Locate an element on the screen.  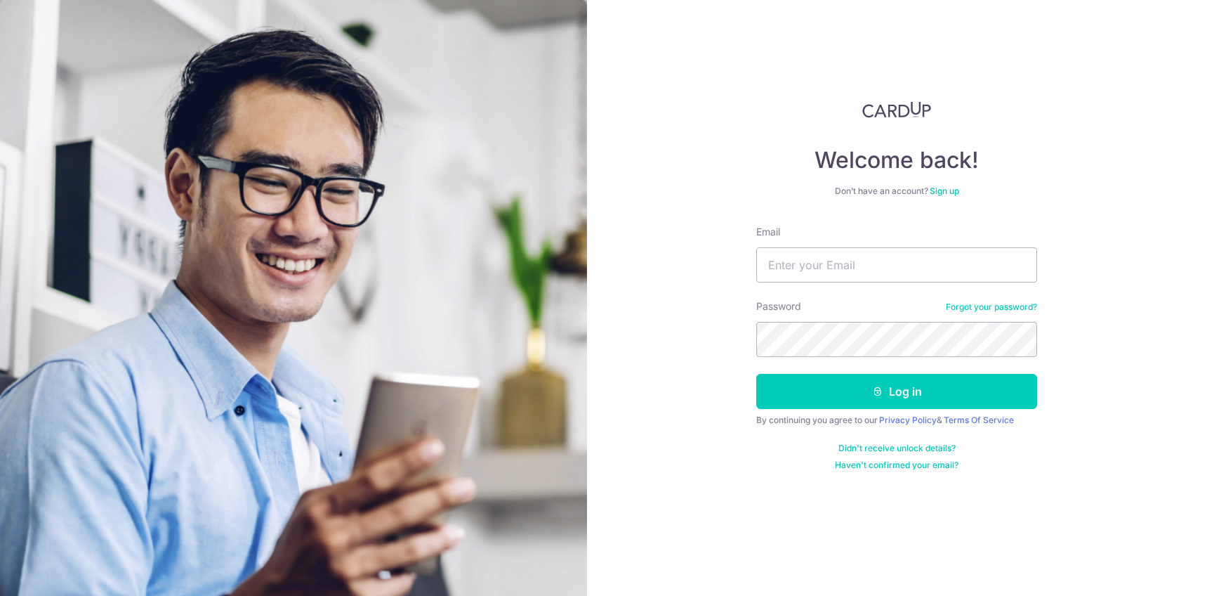
label: Email is located at coordinates (768, 232).